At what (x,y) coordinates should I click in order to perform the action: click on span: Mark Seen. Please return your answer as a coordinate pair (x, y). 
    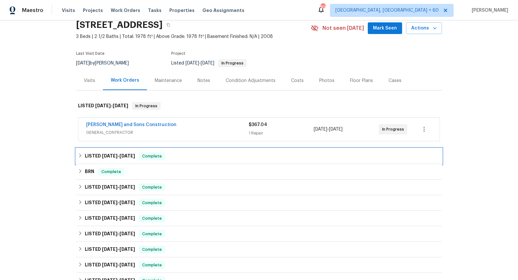
    Looking at the image, I should click on (385, 28).